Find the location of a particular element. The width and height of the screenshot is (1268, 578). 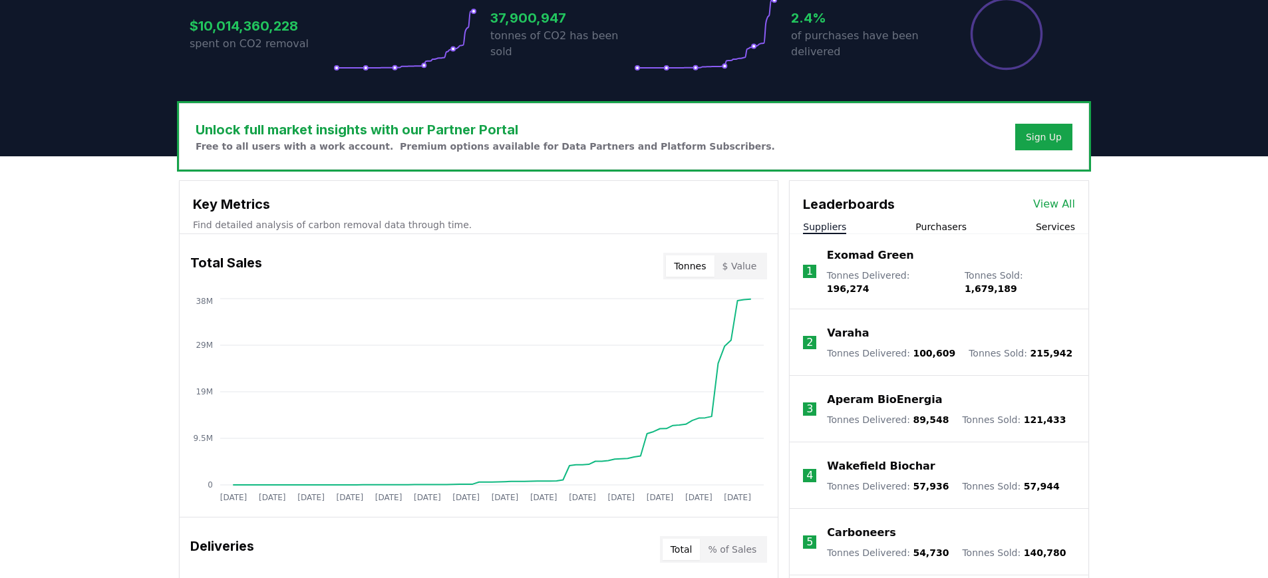

h3: Deliveries is located at coordinates (222, 549).